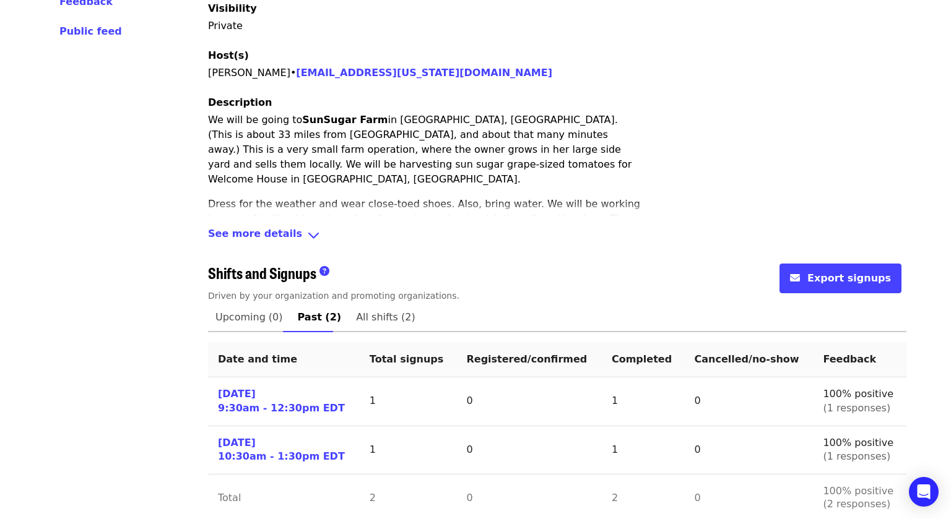 The image size is (951, 519). I want to click on button: envelope iconExport signups, so click(840, 279).